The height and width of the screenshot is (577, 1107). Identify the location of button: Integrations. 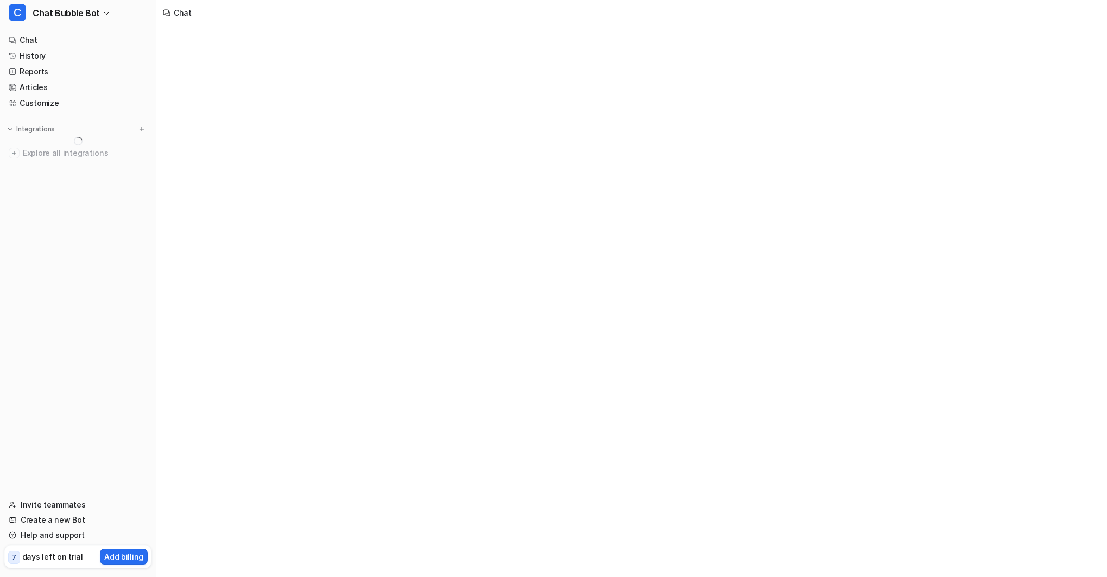
(31, 129).